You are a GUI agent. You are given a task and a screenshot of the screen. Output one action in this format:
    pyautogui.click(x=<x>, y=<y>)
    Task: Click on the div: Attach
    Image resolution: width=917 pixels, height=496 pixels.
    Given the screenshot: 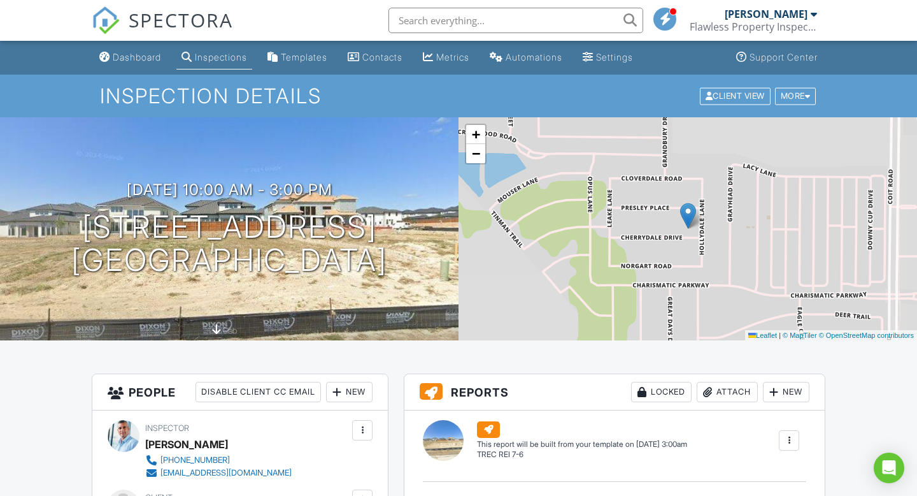 What is the action you would take?
    pyautogui.click(x=728, y=392)
    